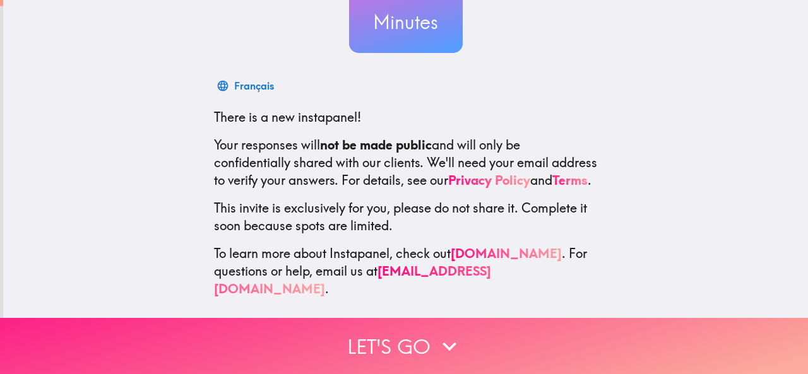 The image size is (808, 374). Describe the element at coordinates (287, 117) in the screenshot. I see `span: There is a new instapanel!` at that location.